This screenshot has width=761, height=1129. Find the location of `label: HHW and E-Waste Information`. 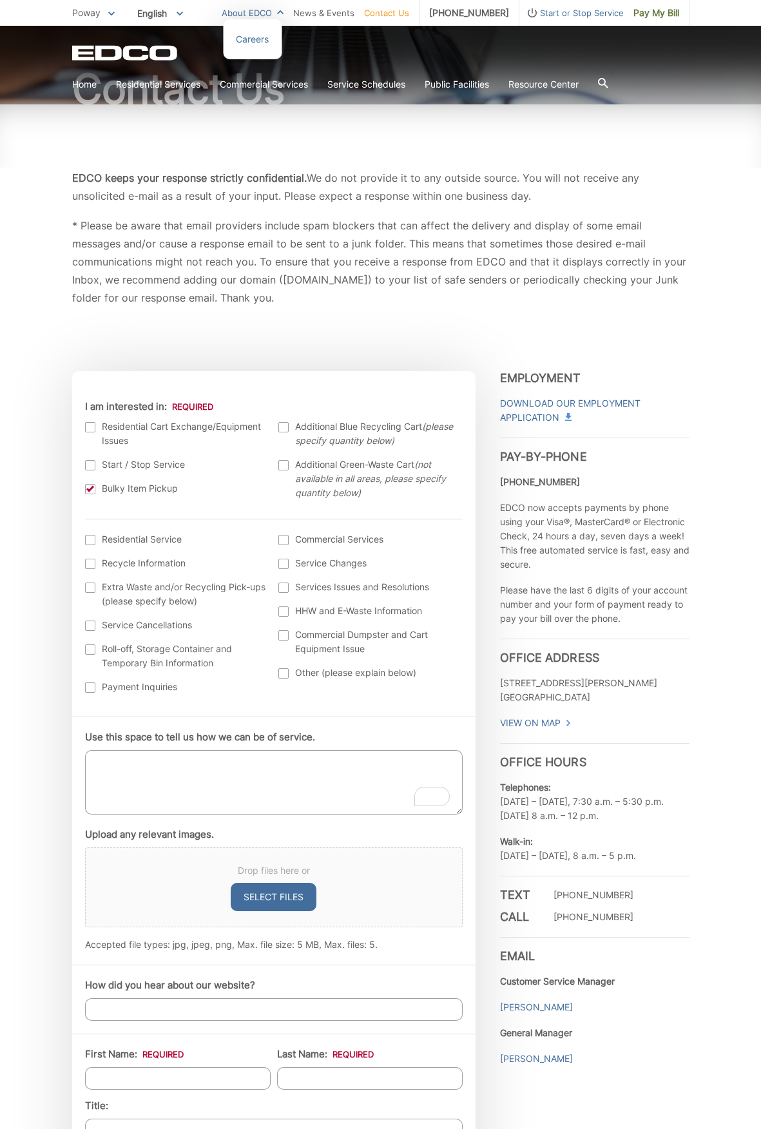

label: HHW and E-Waste Information is located at coordinates (369, 611).